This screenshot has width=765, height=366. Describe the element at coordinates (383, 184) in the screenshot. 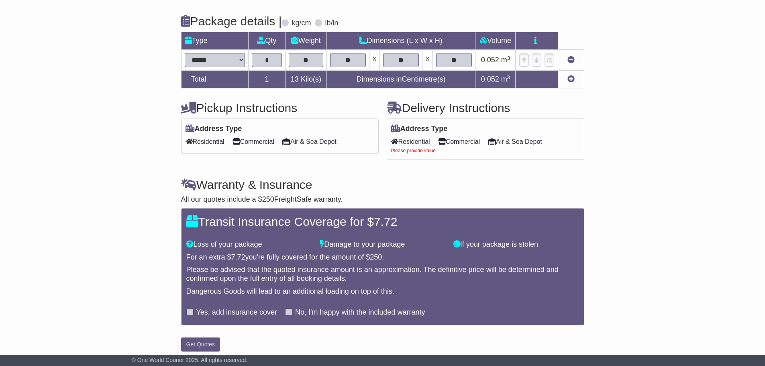

I see `h4: Warranty & Insurance` at that location.